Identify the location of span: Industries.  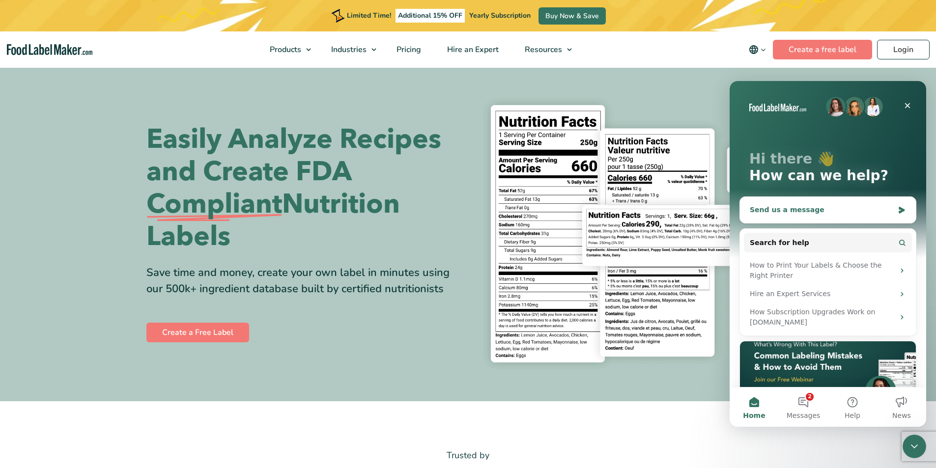
(348, 50).